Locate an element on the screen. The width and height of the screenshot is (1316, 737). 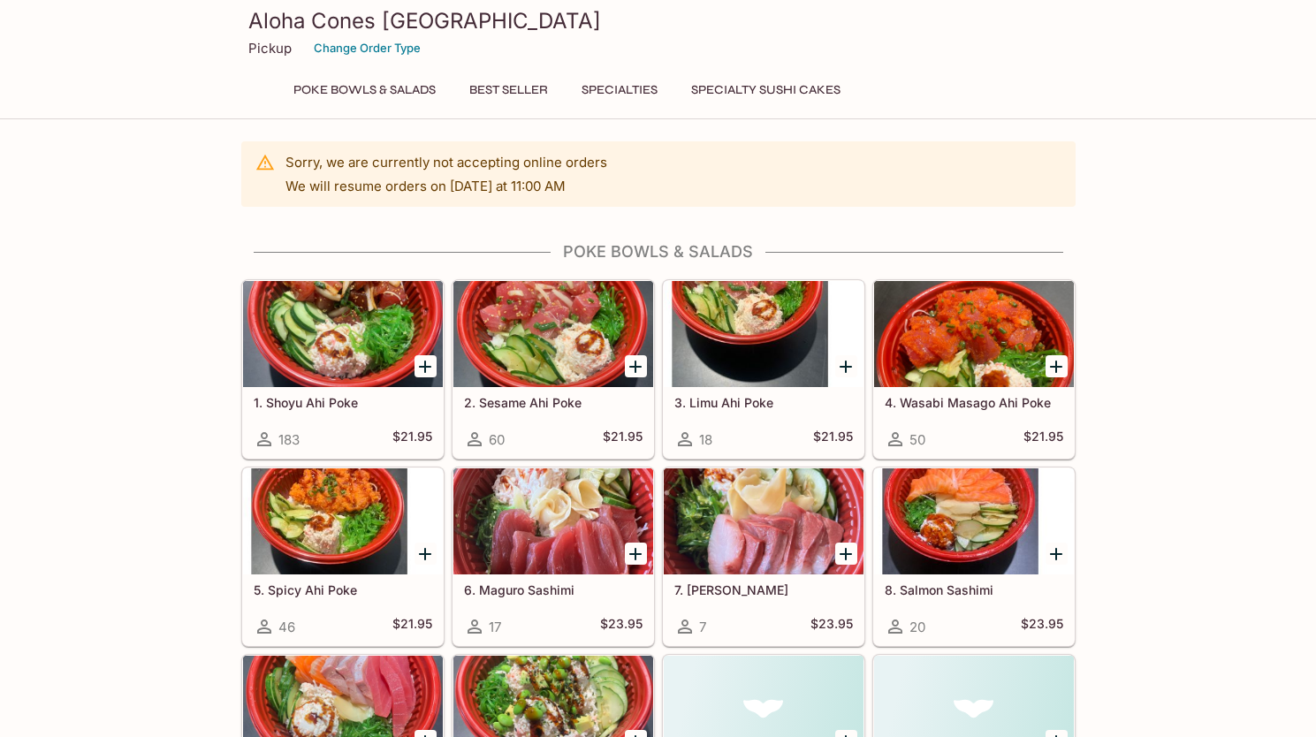
button: Add 5. Spicy Ahi Poke is located at coordinates (425, 553).